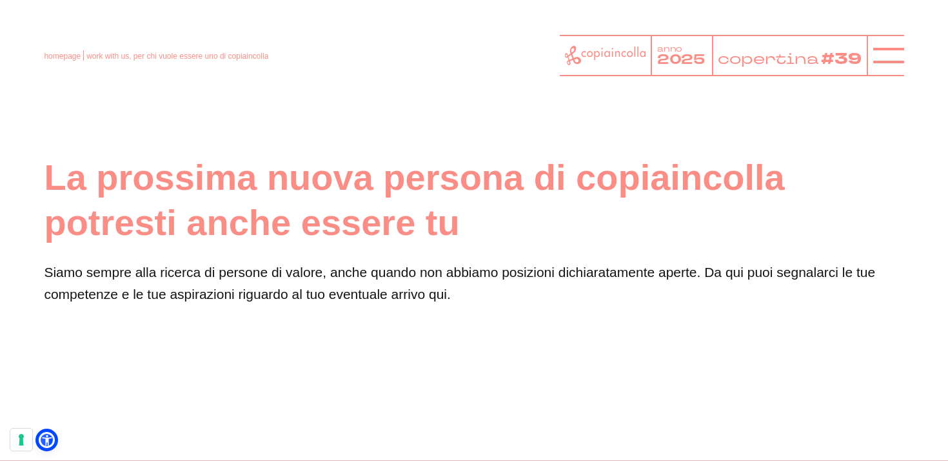 The image size is (948, 461). I want to click on p: Siamo sempre alla ricerca di persone di valore, anche quando non abbiamo posizioni dichiaratament..., so click(473, 283).